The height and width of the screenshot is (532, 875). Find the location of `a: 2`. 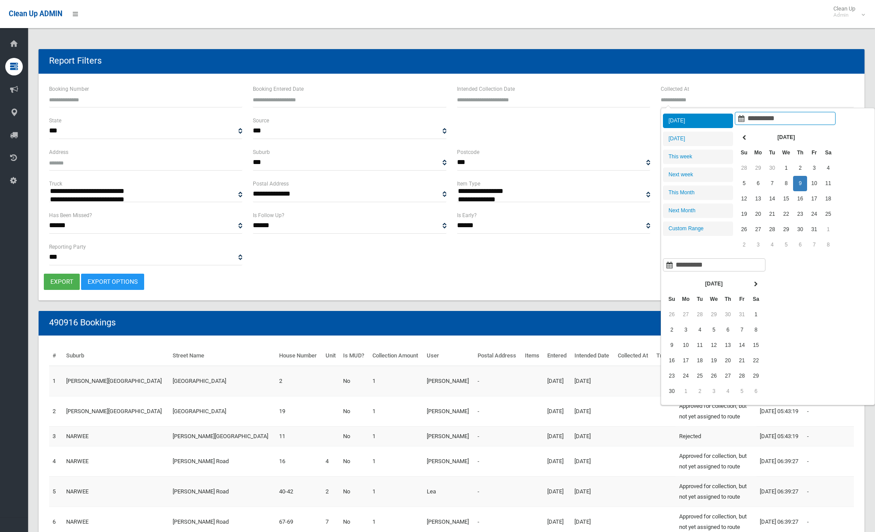

a: 2 is located at coordinates (54, 411).